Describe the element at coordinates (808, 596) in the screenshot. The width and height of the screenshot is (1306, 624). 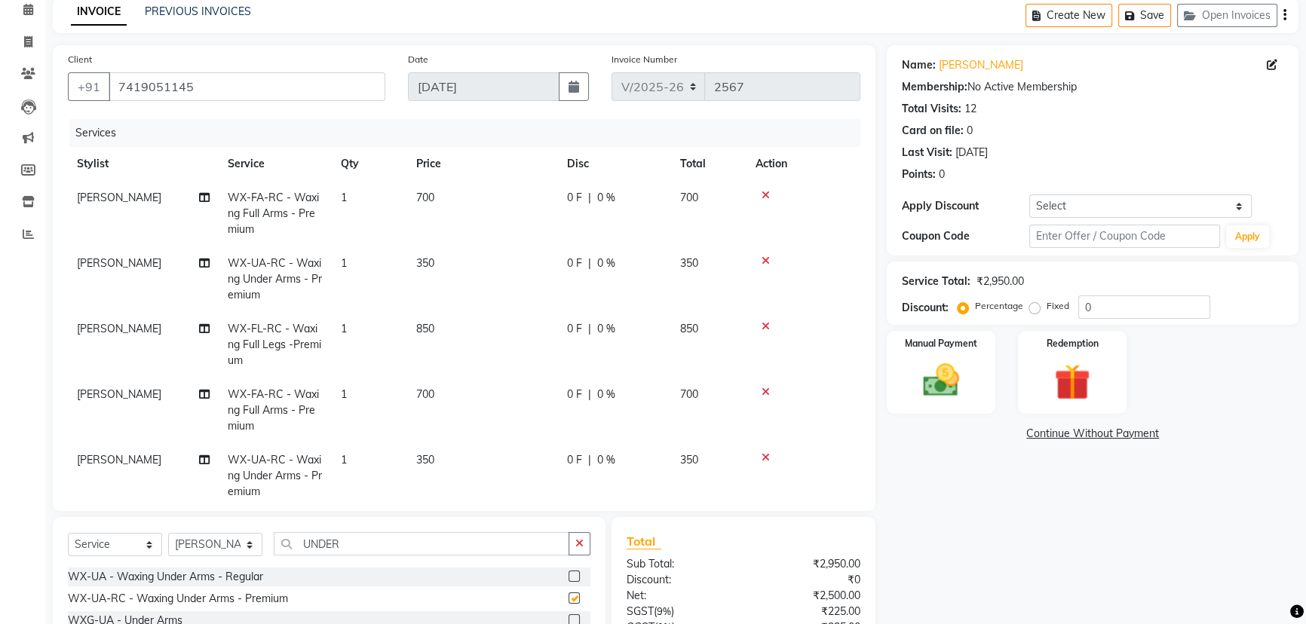
I see `div: ₹2,500.00` at that location.